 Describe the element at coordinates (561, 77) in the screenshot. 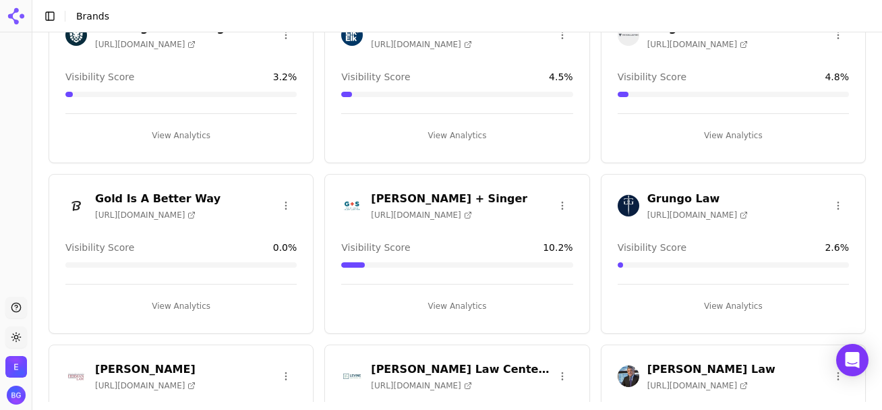

I see `span: 4.5 %` at that location.